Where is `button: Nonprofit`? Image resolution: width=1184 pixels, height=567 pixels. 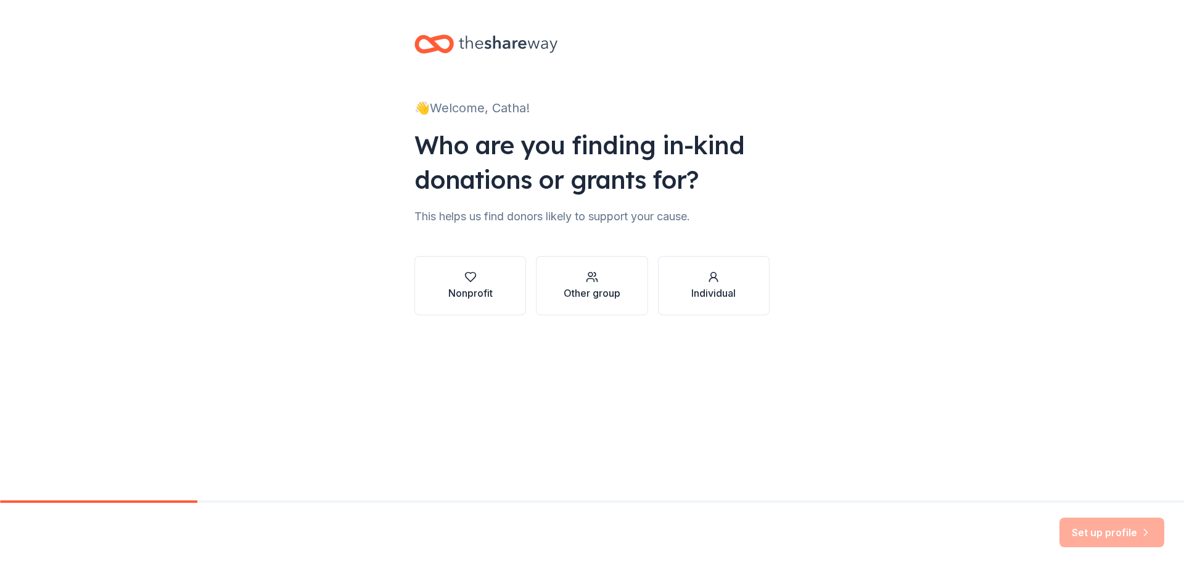
button: Nonprofit is located at coordinates (470, 285).